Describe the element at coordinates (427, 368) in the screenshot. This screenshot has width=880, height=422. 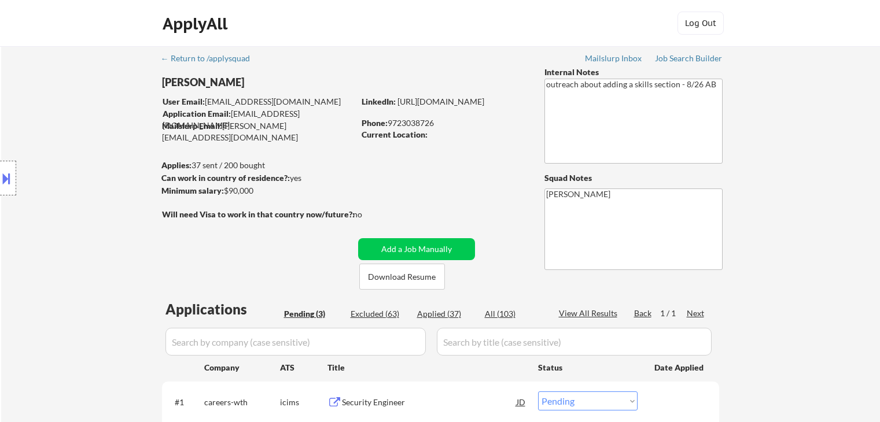
I see `div: Title` at that location.